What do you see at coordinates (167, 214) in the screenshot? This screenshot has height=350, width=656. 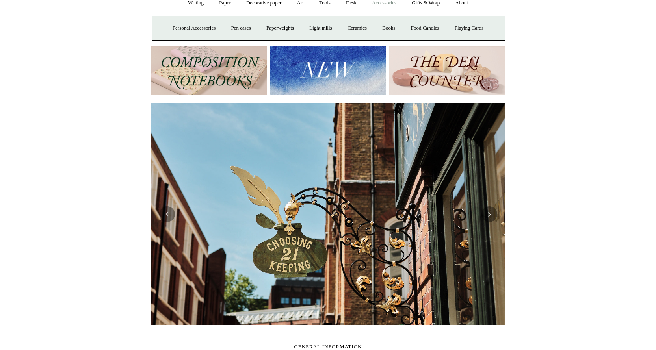 I see `button: Previous` at bounding box center [167, 214].